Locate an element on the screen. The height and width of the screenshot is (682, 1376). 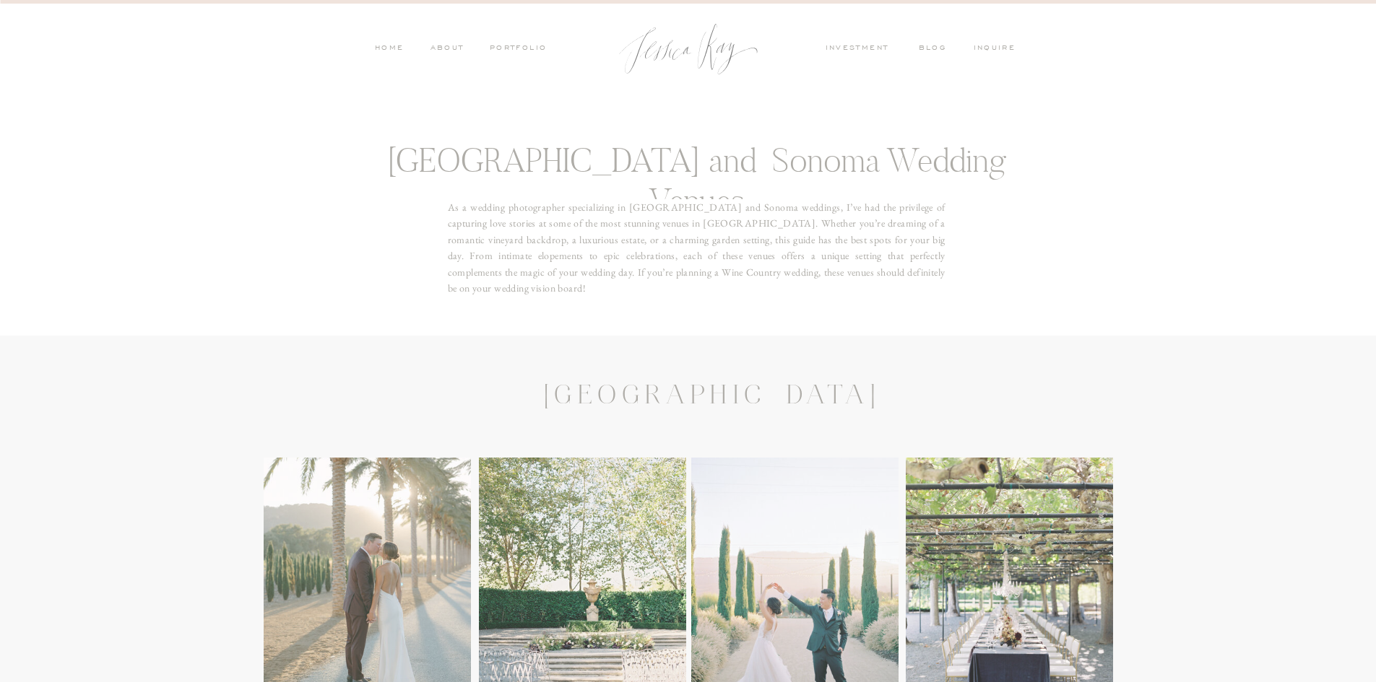
a: ABOUT is located at coordinates (446, 49).